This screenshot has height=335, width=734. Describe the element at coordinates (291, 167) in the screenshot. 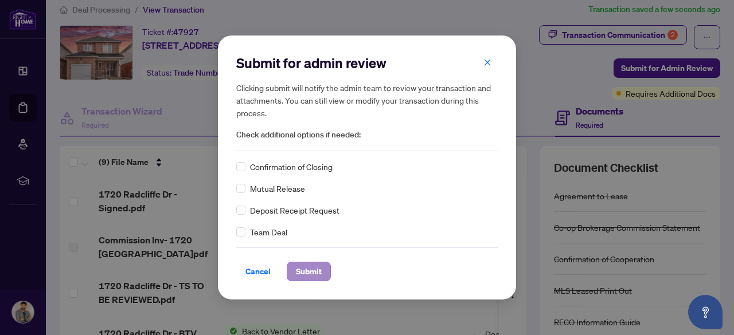

I see `span: Confirmation of Closing` at that location.